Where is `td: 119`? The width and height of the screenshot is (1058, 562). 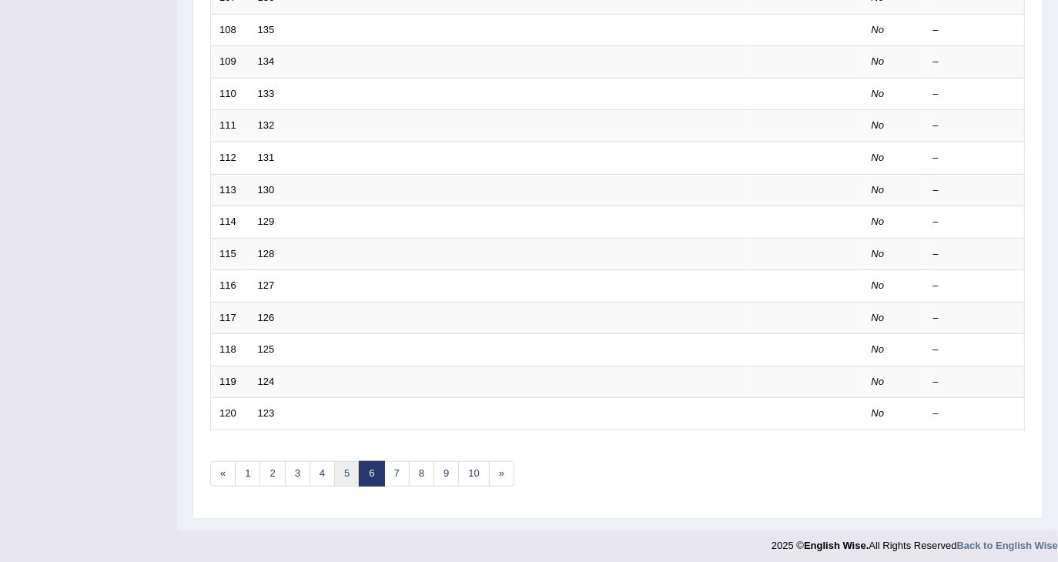
td: 119 is located at coordinates (230, 382).